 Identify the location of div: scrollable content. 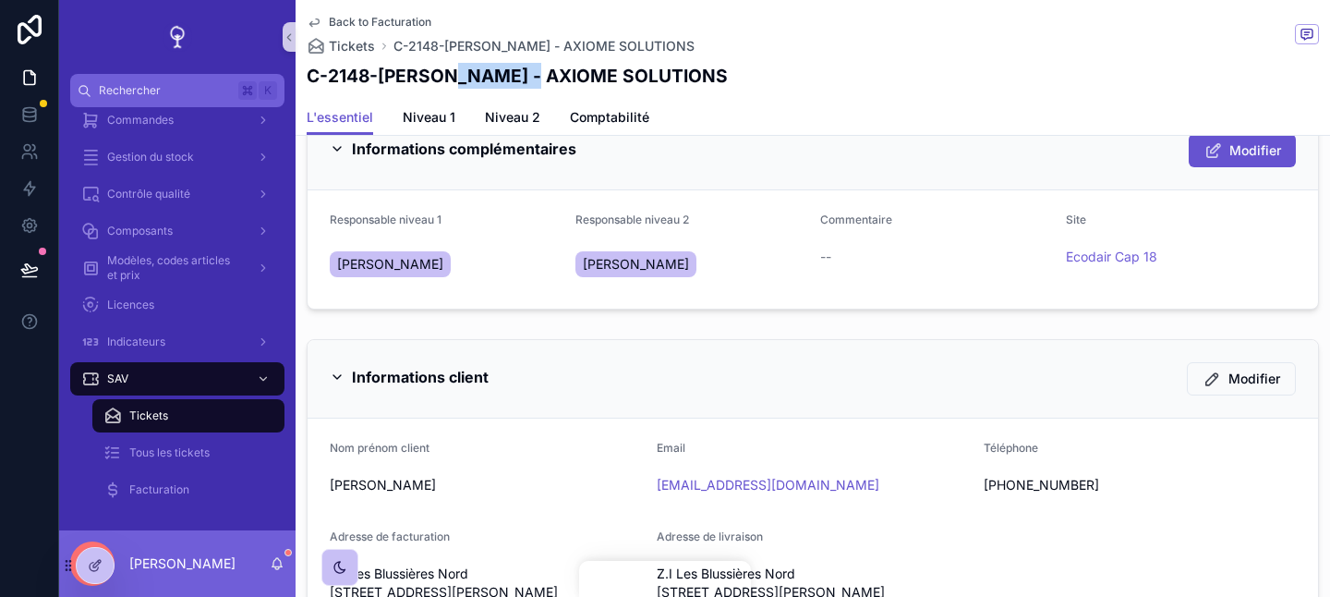
(177, 319).